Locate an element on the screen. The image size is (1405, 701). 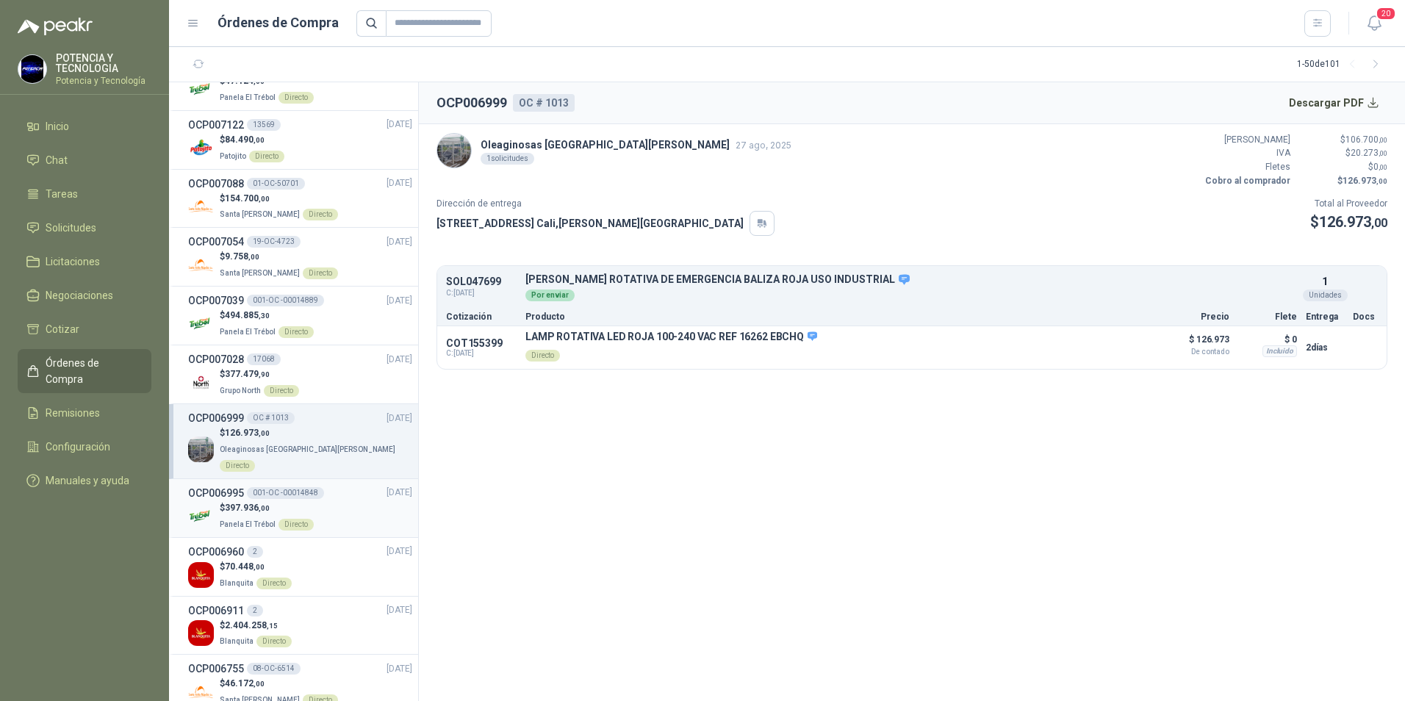
p: POTENCIA Y TECNOLOGIA is located at coordinates (104, 63).